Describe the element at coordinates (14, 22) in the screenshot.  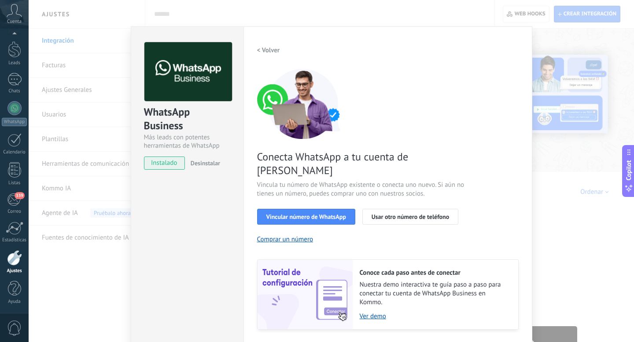
I see `span: Cuenta` at that location.